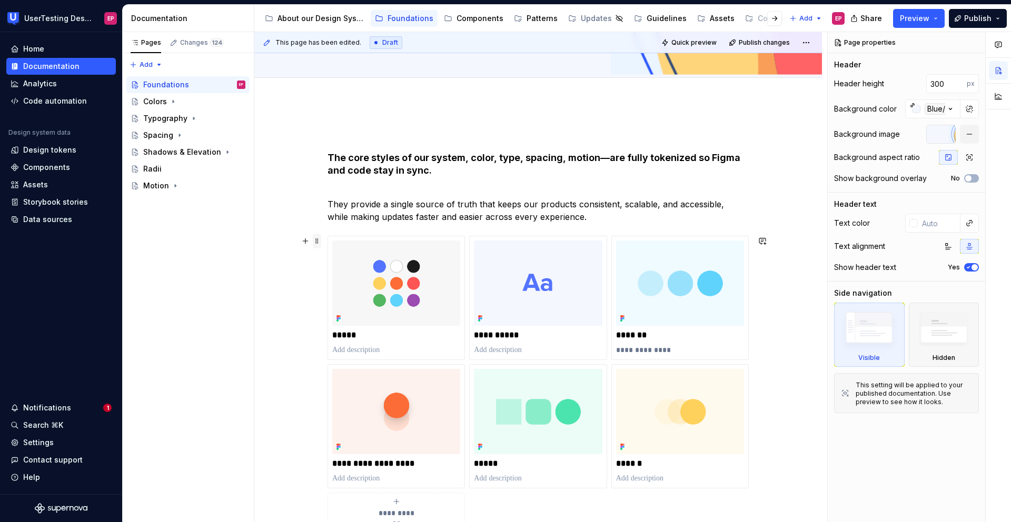  Describe the element at coordinates (390, 43) in the screenshot. I see `span: Draft` at that location.